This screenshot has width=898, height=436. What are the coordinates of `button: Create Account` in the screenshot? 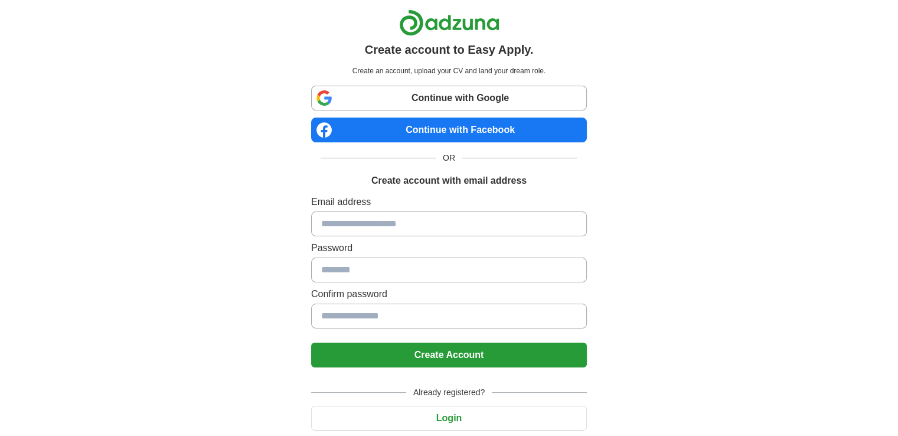 It's located at (449, 355).